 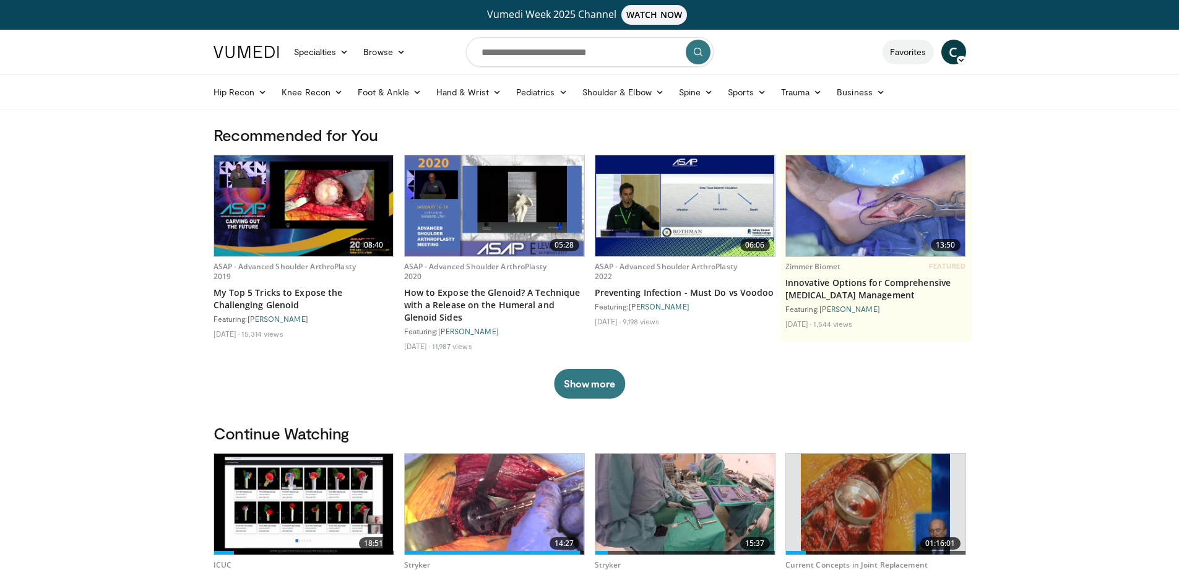 What do you see at coordinates (875, 205) in the screenshot?
I see `img: ce164293-0bd9-447d-b578-fc653e6584c8.620x360_q85_upscale.jpg` at bounding box center [875, 205].